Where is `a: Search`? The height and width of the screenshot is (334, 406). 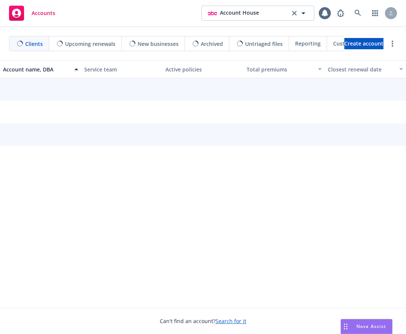
a: Search is located at coordinates (358, 13).